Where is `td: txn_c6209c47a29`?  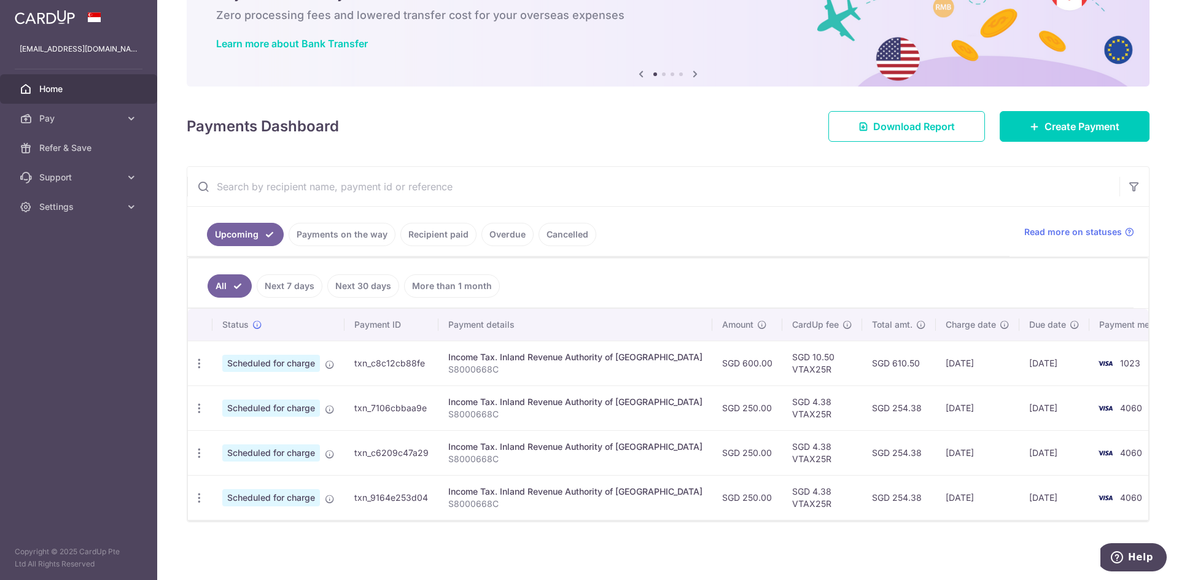 td: txn_c6209c47a29 is located at coordinates (391, 453).